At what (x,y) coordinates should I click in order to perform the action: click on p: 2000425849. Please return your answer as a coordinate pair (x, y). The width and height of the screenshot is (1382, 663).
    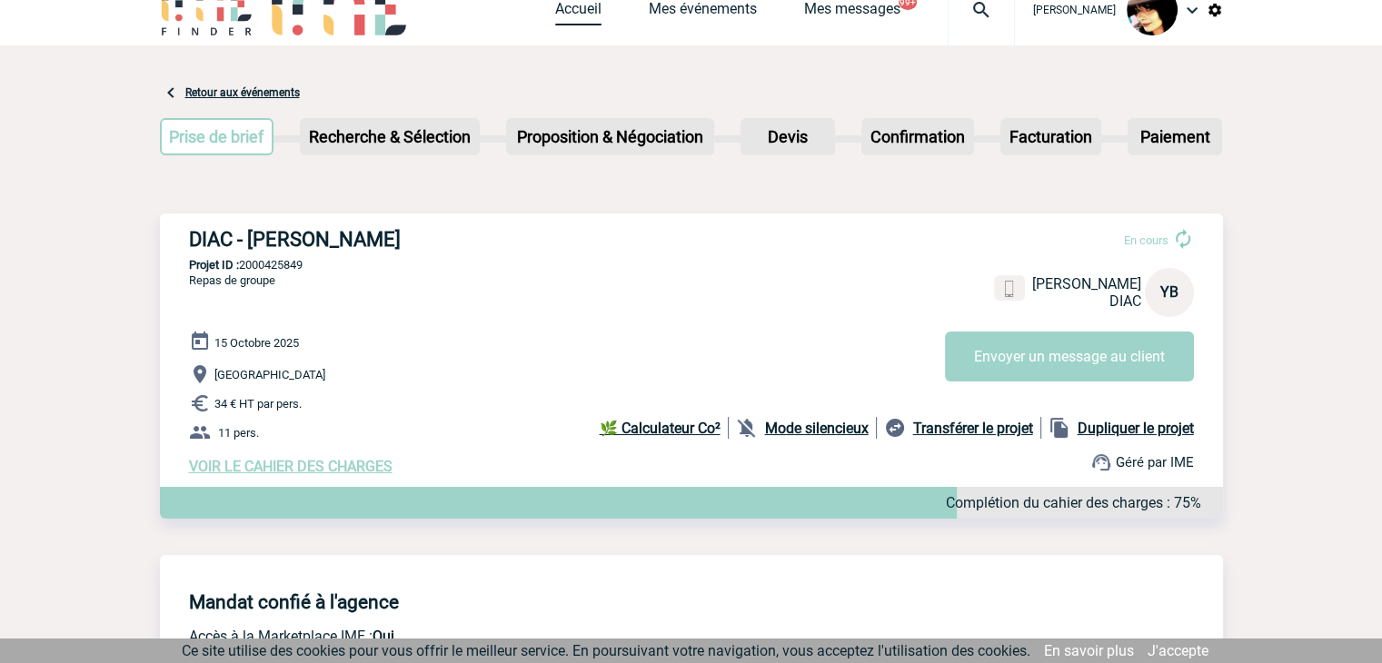
    Looking at the image, I should click on (691, 264).